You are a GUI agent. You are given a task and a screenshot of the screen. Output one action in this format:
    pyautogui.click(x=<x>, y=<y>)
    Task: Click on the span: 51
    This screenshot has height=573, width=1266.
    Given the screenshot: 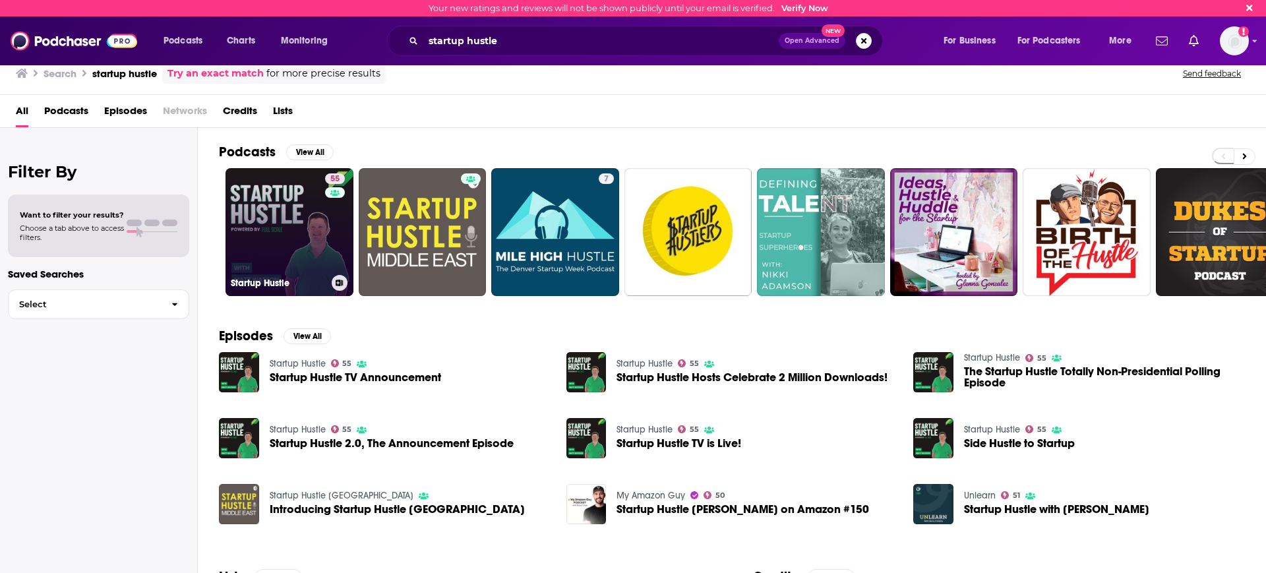 What is the action you would take?
    pyautogui.click(x=1016, y=495)
    